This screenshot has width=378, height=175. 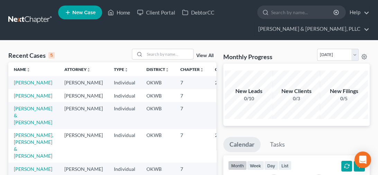 I want to click on a: DebtorCC, so click(x=198, y=12).